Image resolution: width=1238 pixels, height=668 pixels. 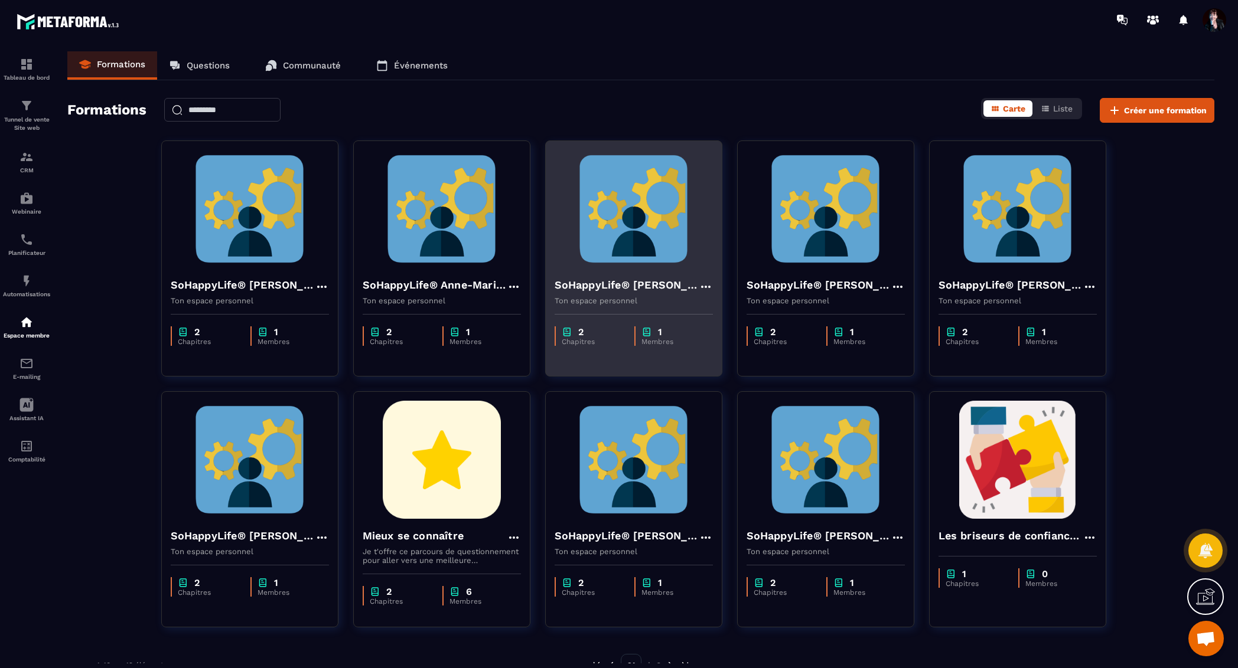 What do you see at coordinates (27, 327) in the screenshot?
I see `a: automationsautomationsEspace membre` at bounding box center [27, 327].